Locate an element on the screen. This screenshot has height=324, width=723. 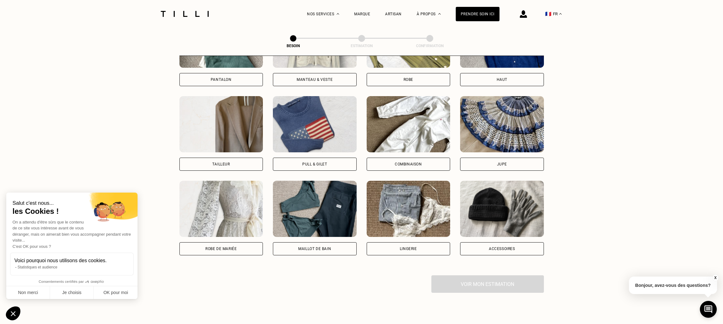
div: Lingerie is located at coordinates (408, 249).